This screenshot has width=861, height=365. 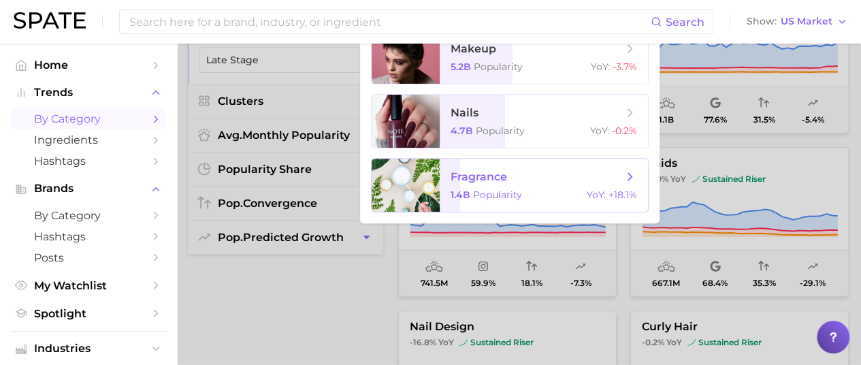 What do you see at coordinates (50, 20) in the screenshot?
I see `img: SPATE` at bounding box center [50, 20].